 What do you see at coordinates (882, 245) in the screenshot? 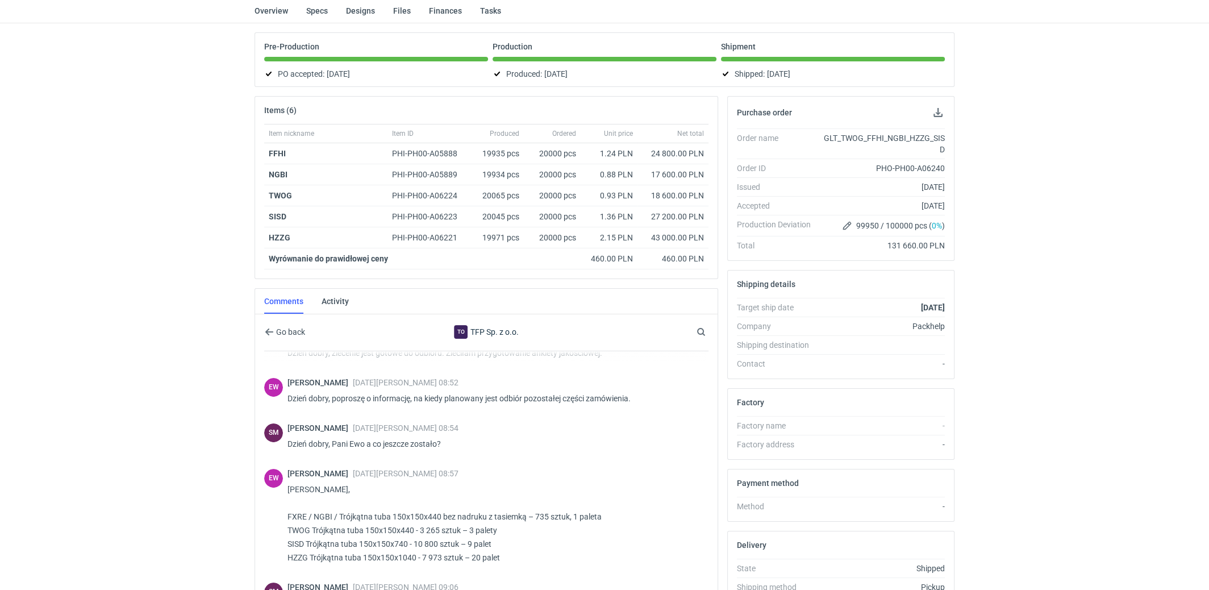
I see `div: 131 660.00 PLN` at bounding box center [882, 245].